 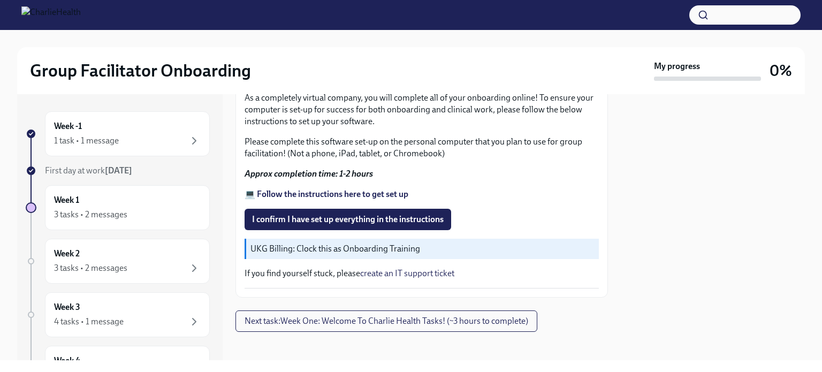 What do you see at coordinates (67, 361) in the screenshot?
I see `h6: Week 4` at bounding box center [67, 361].